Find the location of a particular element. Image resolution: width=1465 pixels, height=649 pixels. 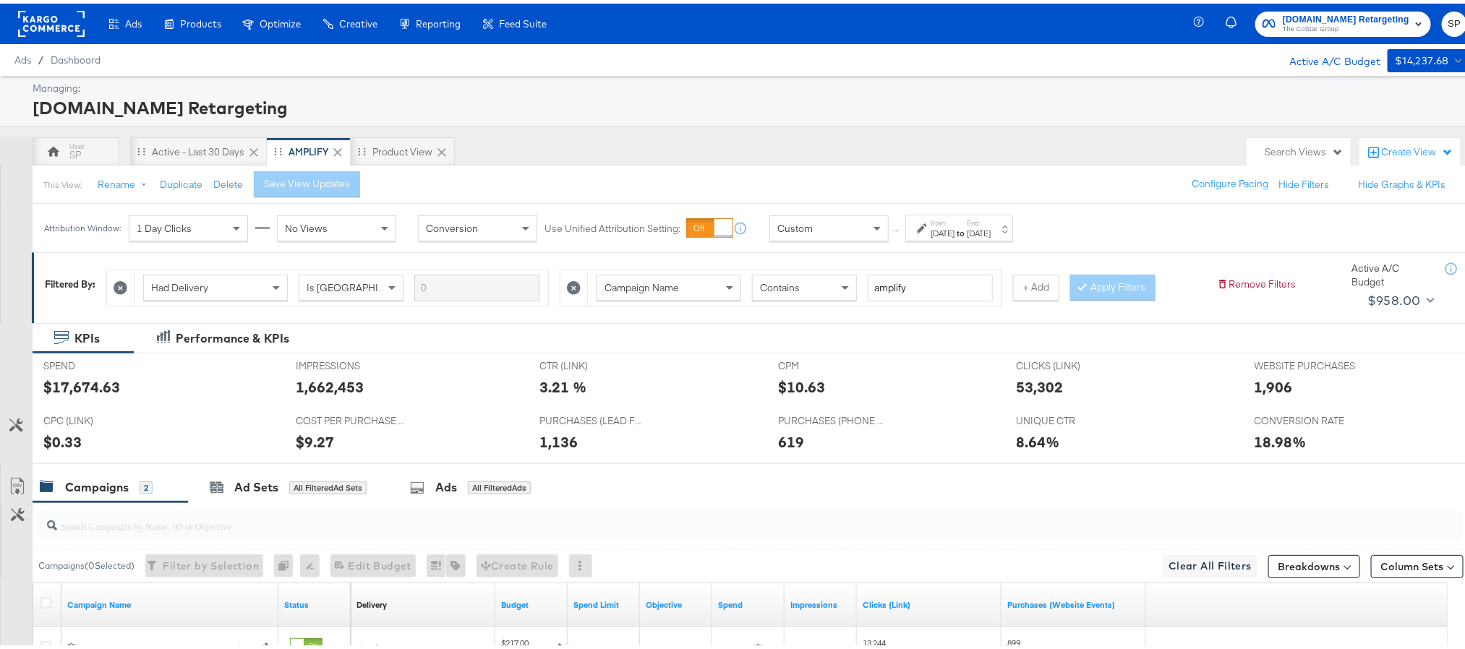

div: Ads is located at coordinates (446, 484).